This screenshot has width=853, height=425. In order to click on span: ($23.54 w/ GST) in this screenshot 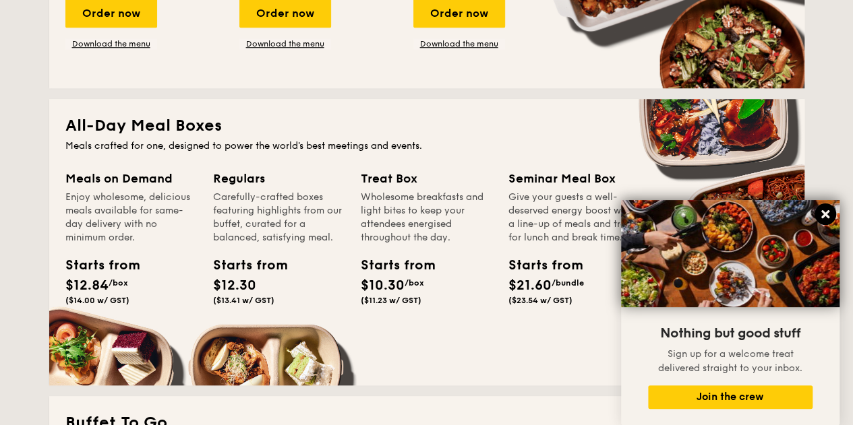, I will do `click(540, 301)`.